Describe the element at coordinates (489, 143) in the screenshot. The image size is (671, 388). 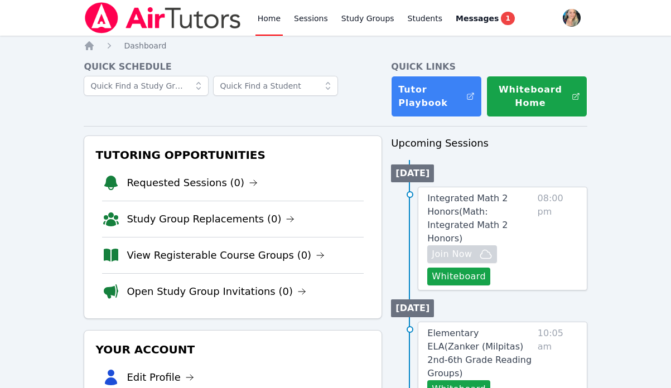
I see `h3: Upcoming Sessions` at that location.